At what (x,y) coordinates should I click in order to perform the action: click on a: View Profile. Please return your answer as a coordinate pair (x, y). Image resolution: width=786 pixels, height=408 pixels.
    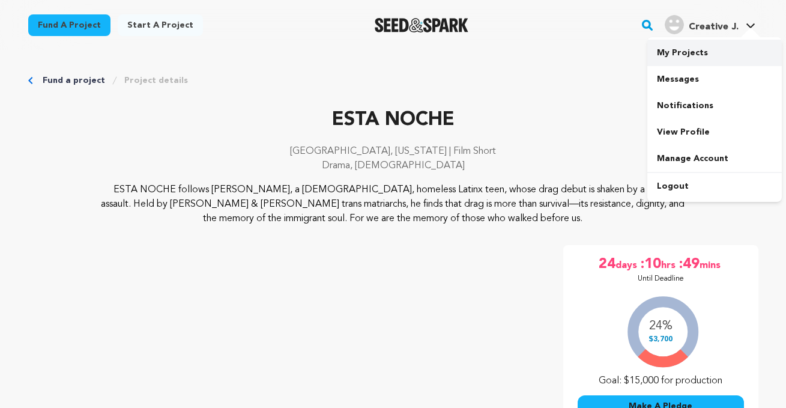
    Looking at the image, I should click on (715, 132).